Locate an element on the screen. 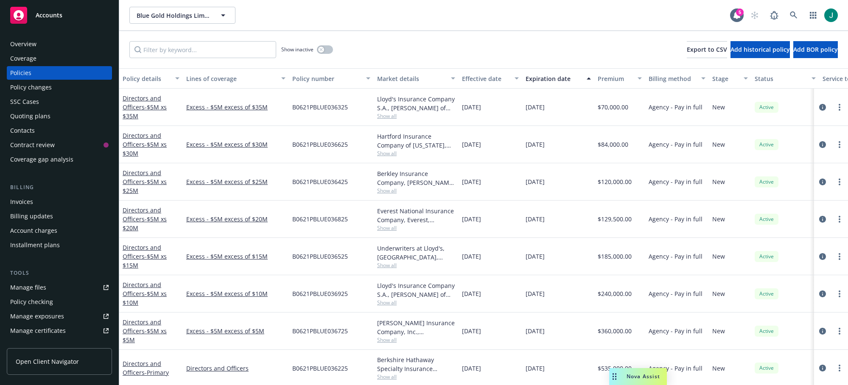  div: SSC Cases is located at coordinates (25, 102).